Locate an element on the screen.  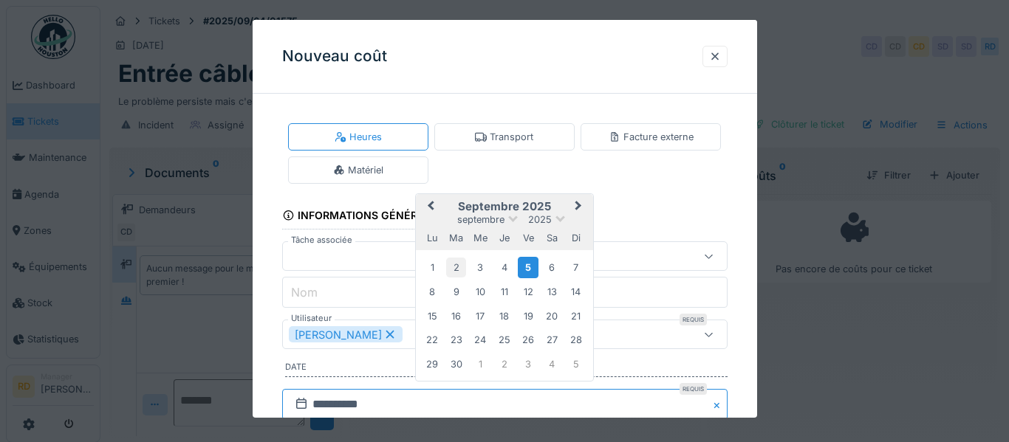
div: Choose dimanche 5 octobre 2025 is located at coordinates (575, 364).